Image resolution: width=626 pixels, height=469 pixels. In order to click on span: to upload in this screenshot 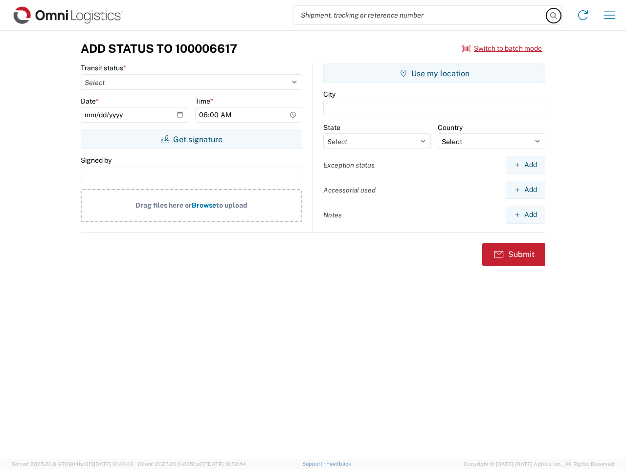, I will do `click(232, 205)`.